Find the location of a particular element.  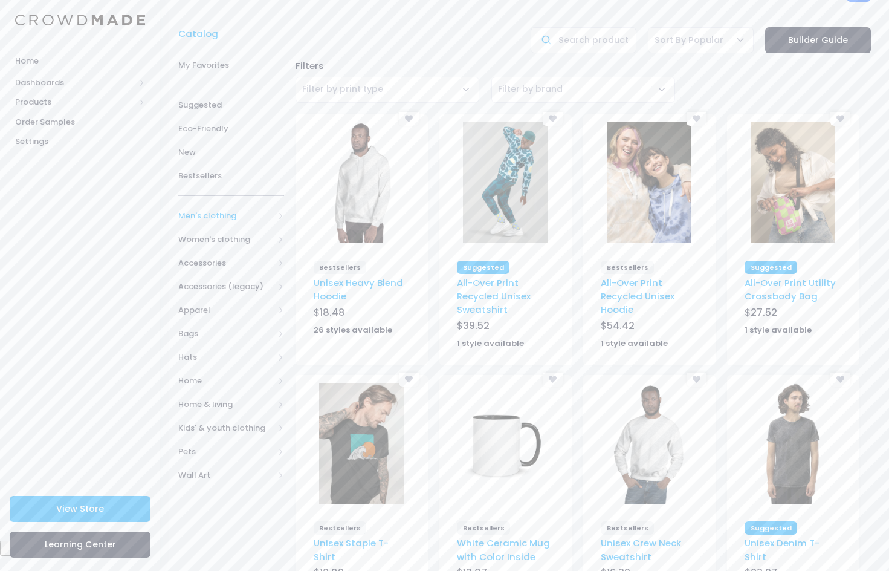

a: Unisex Crew Neck Sweatshirt is located at coordinates (641, 549).